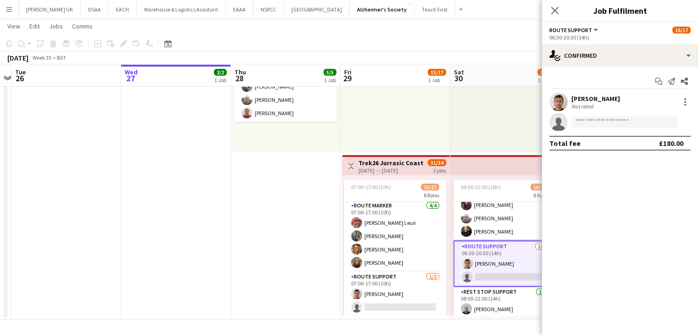 The height and width of the screenshot is (335, 698). What do you see at coordinates (481, 187) in the screenshot?
I see `span: 04:00-22:00 (18h)` at bounding box center [481, 187].